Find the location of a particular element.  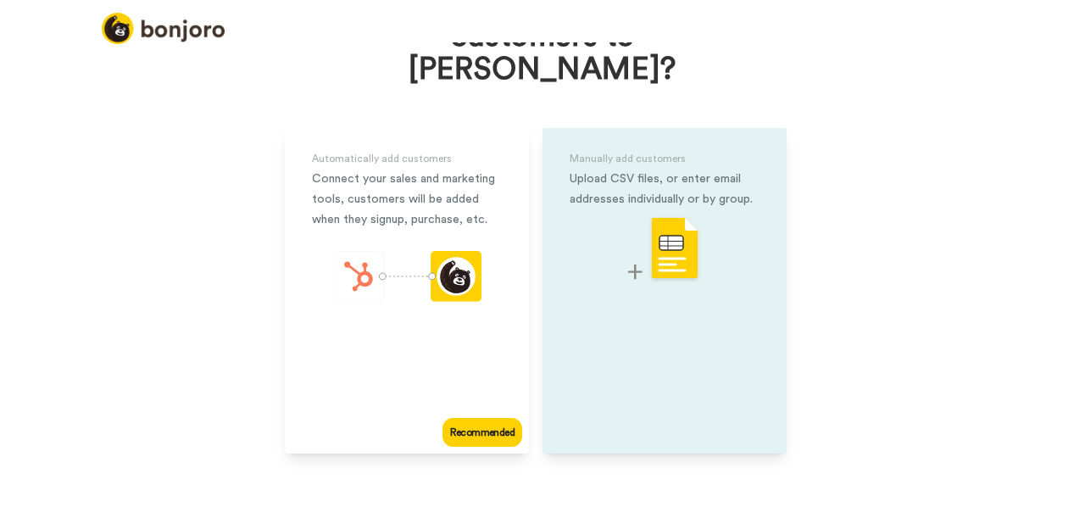

img: logo_full.png is located at coordinates (163, 28).